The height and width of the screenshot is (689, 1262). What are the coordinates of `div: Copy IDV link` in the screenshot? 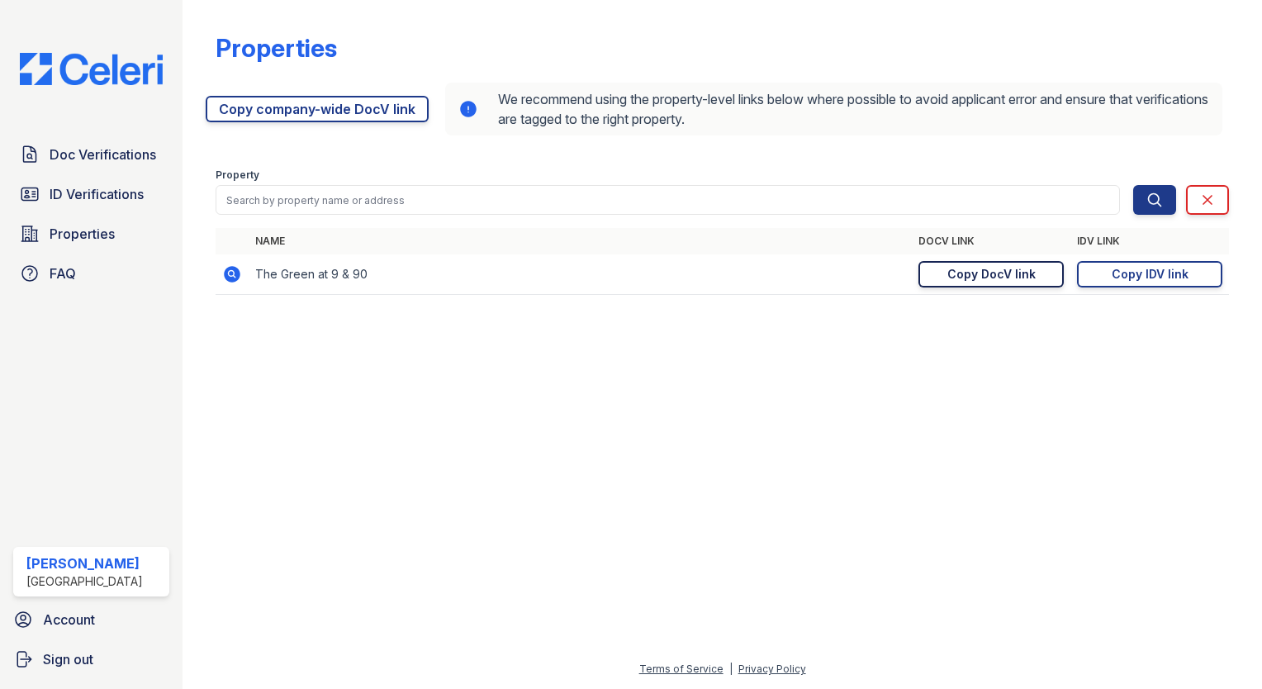 It's located at (1150, 274).